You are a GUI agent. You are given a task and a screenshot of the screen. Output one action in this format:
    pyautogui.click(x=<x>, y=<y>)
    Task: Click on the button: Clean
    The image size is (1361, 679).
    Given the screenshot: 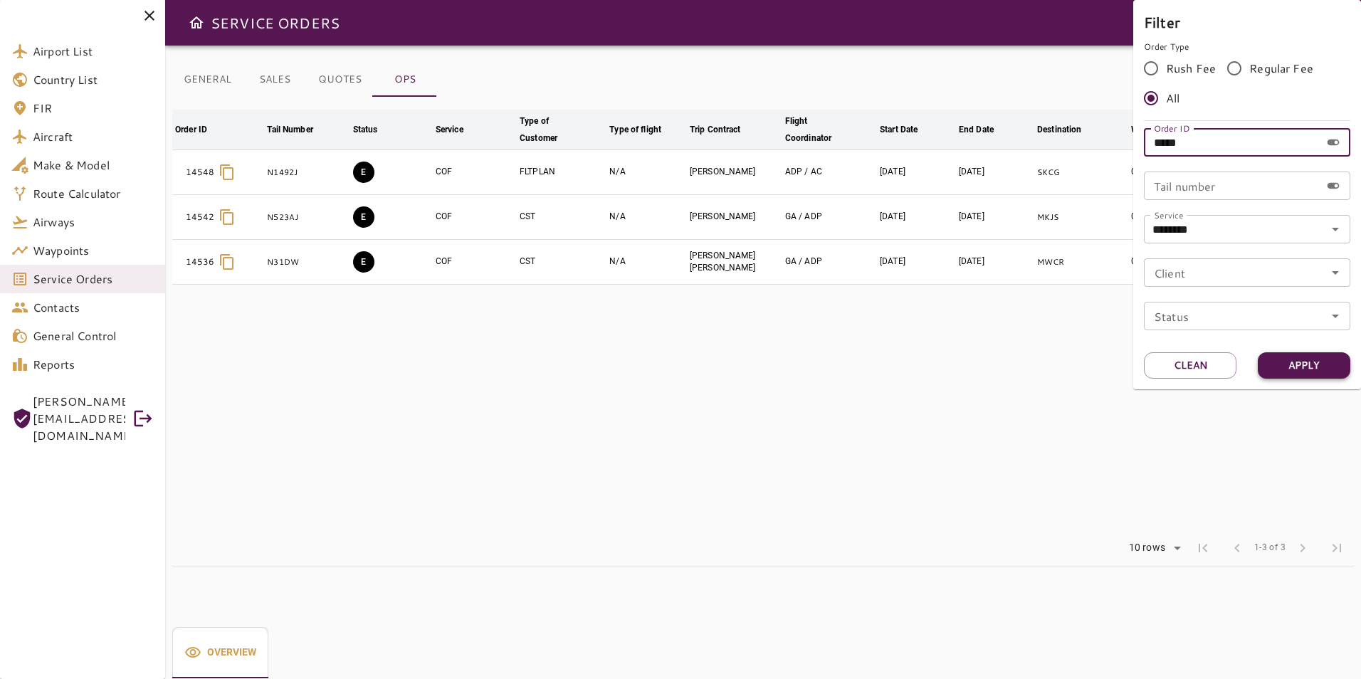 What is the action you would take?
    pyautogui.click(x=1190, y=365)
    